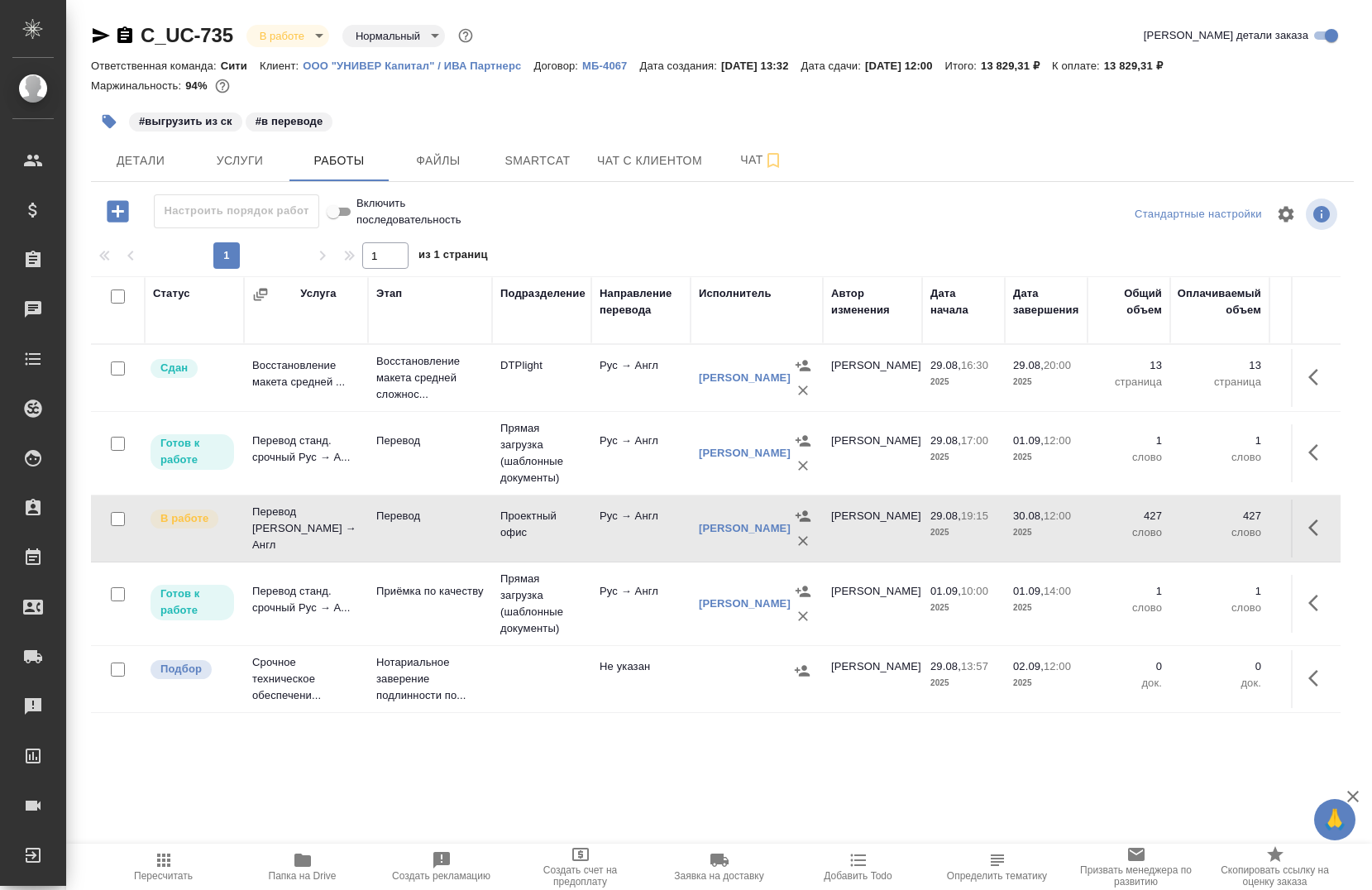  I want to click on span: Заявка на доставку, so click(719, 876).